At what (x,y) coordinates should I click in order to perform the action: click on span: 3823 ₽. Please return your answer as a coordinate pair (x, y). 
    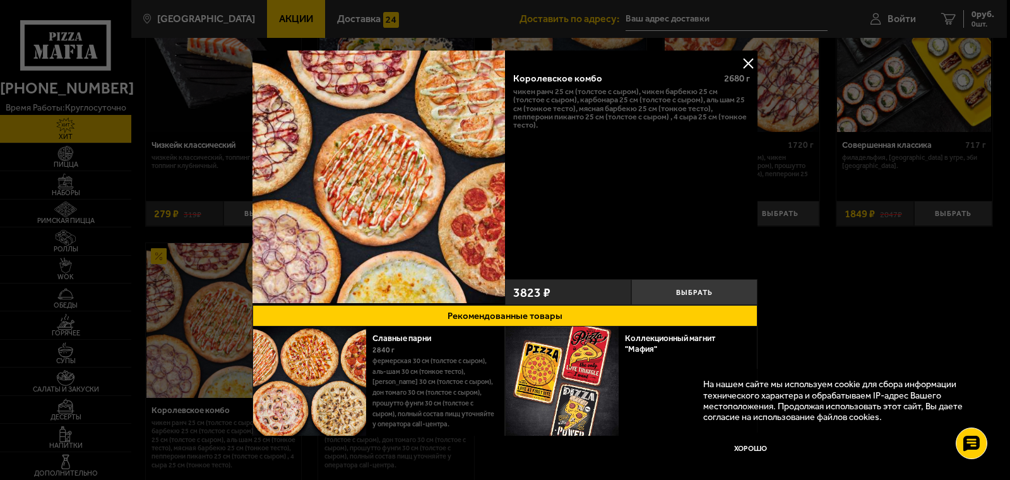
    Looking at the image, I should click on (532, 292).